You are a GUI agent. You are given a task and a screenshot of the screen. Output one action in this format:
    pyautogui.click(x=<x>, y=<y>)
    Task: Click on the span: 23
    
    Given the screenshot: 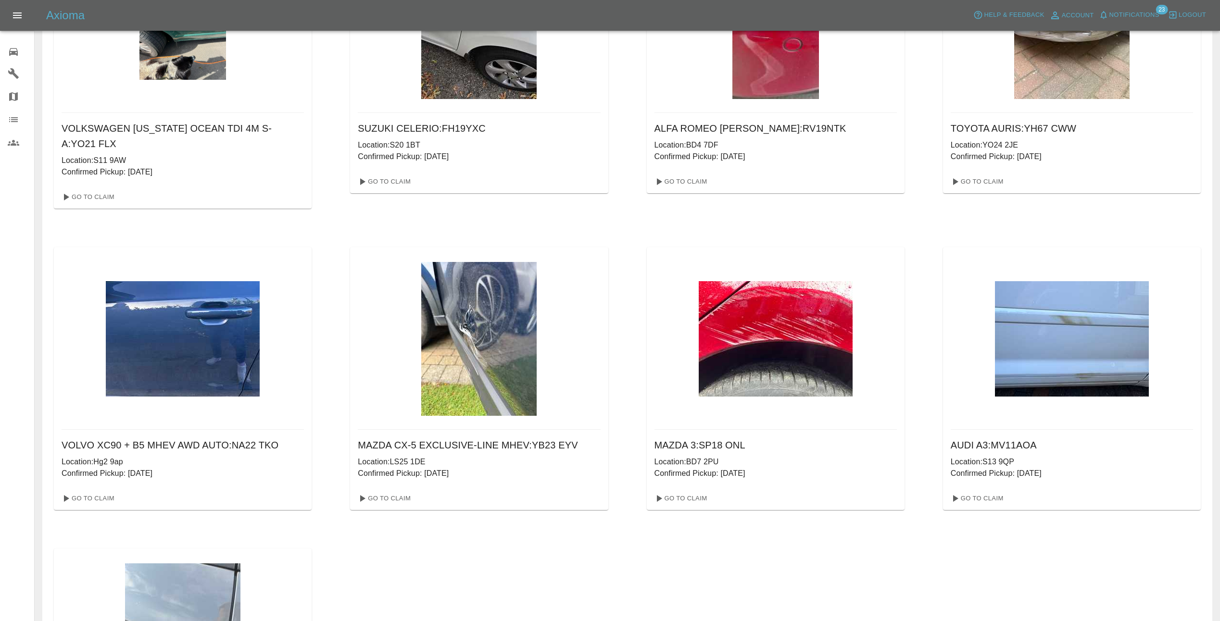 What is the action you would take?
    pyautogui.click(x=1161, y=10)
    